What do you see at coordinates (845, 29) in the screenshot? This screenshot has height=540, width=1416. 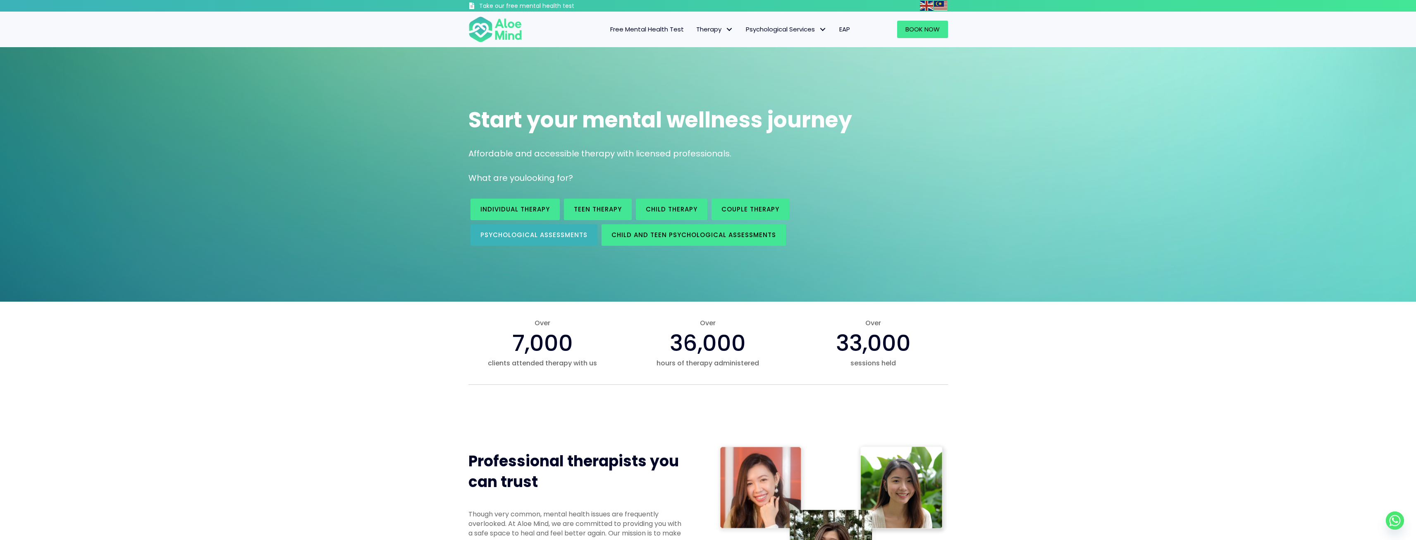 I see `span: EAP` at bounding box center [845, 29].